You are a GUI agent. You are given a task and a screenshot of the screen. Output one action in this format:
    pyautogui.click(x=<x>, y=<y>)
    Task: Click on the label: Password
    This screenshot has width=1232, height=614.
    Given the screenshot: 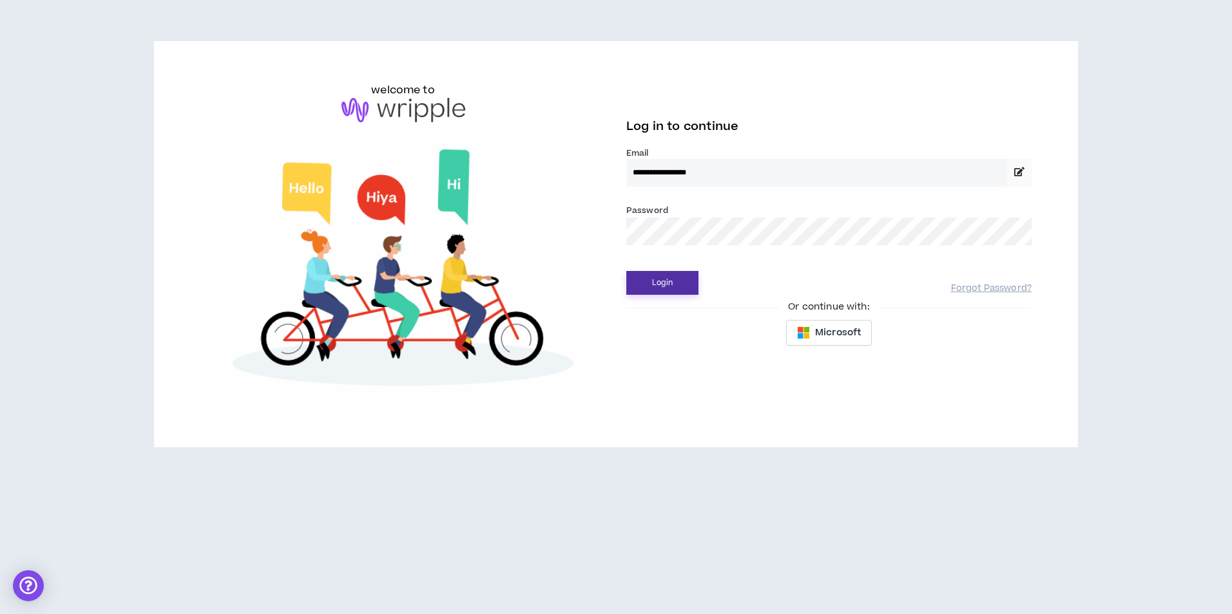 What is the action you would take?
    pyautogui.click(x=647, y=211)
    